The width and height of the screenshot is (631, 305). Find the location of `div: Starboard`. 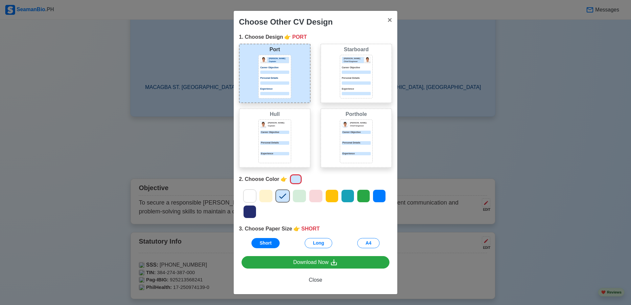

div: Starboard is located at coordinates (356, 50).